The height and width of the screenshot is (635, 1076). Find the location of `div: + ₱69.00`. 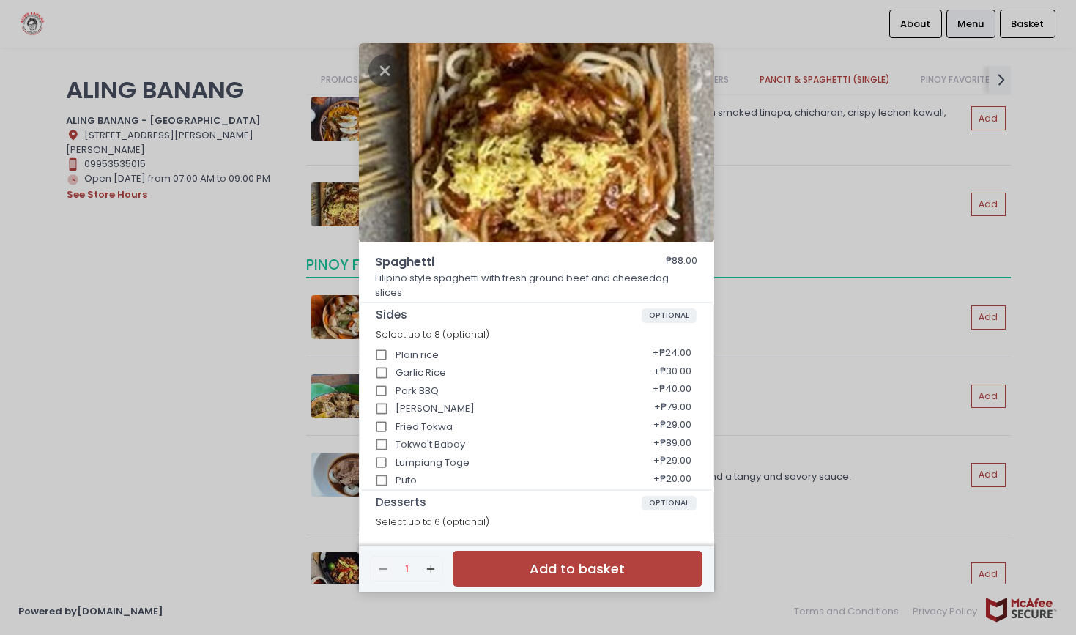

div: + ₱69.00 is located at coordinates (673, 543).